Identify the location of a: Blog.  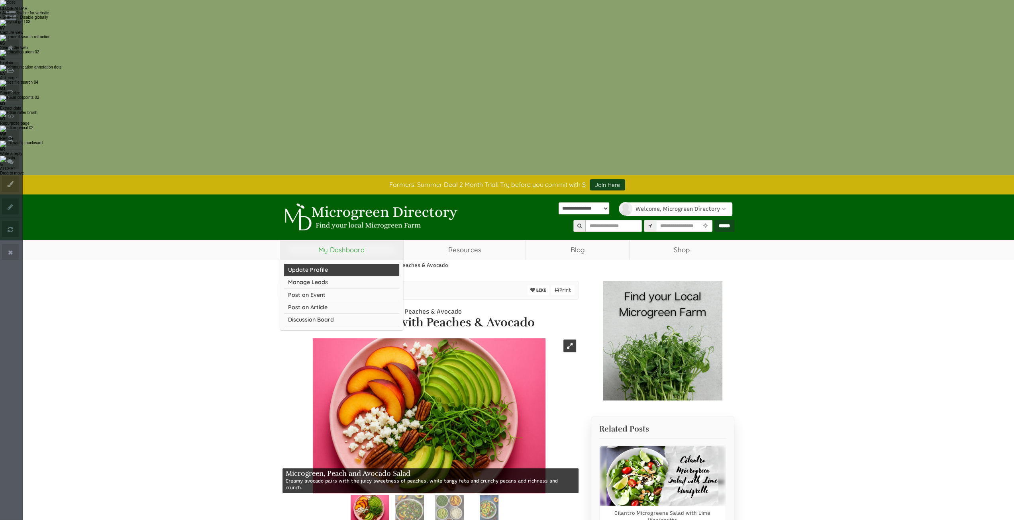
(577, 250).